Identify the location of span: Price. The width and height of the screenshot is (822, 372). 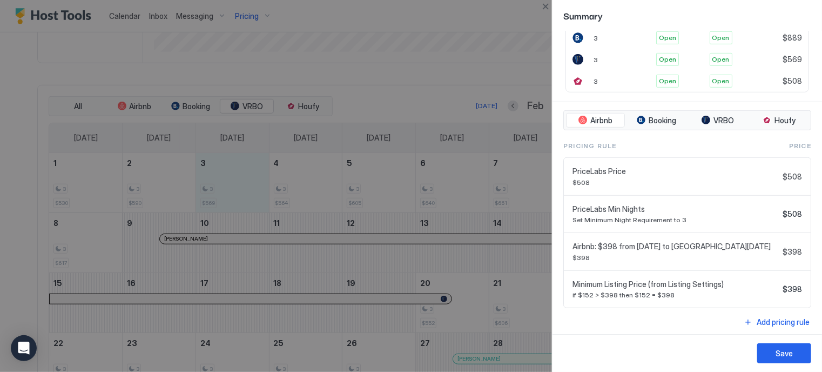
(800, 146).